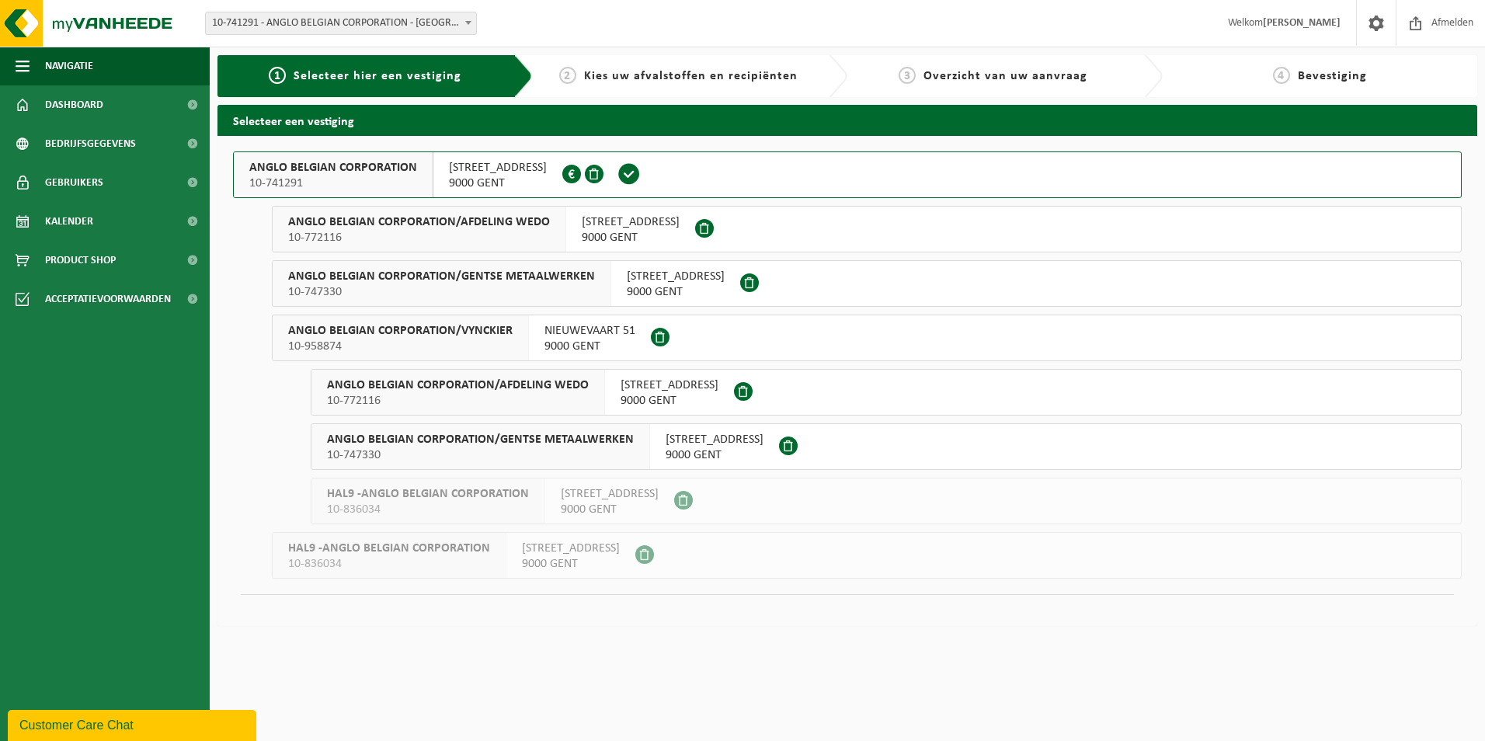 The height and width of the screenshot is (741, 1485). Describe the element at coordinates (333, 183) in the screenshot. I see `span: 10-741291` at that location.